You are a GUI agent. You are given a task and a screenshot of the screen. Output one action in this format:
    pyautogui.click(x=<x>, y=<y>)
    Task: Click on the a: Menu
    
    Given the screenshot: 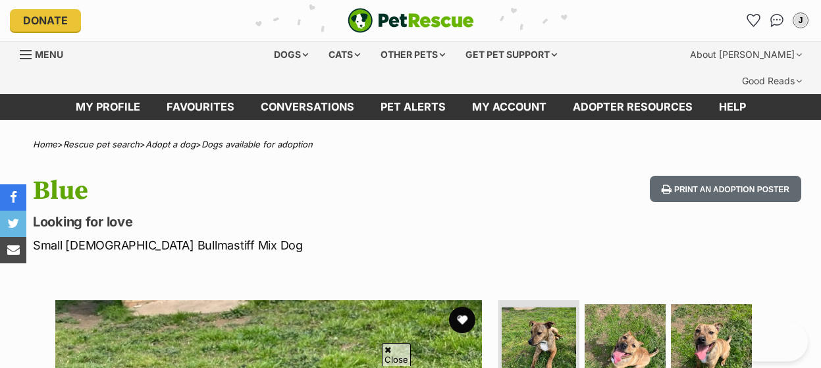 What is the action you would take?
    pyautogui.click(x=46, y=53)
    